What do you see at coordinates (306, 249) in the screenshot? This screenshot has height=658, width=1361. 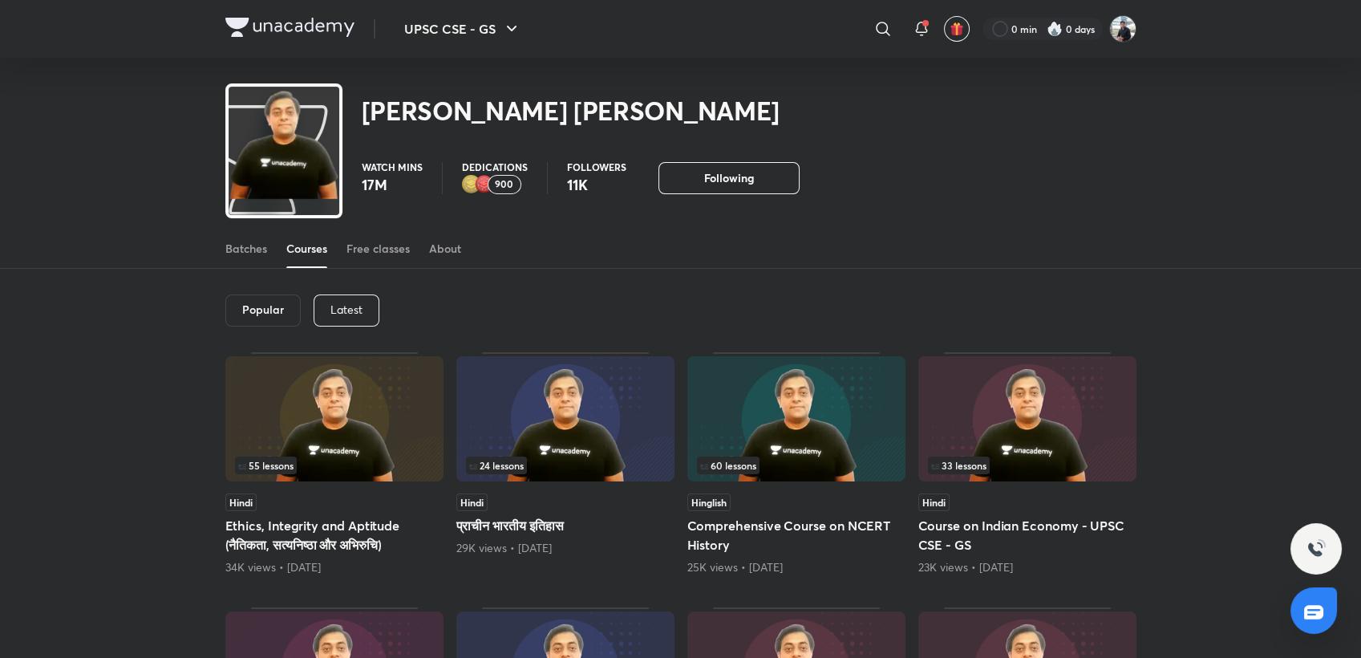 I see `div: Courses` at bounding box center [306, 249].